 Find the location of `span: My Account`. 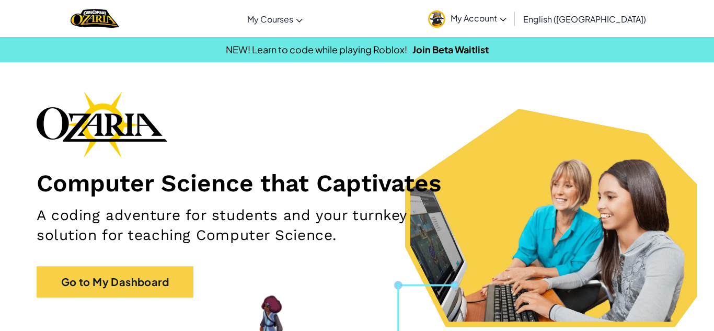

span: My Account is located at coordinates (478, 18).